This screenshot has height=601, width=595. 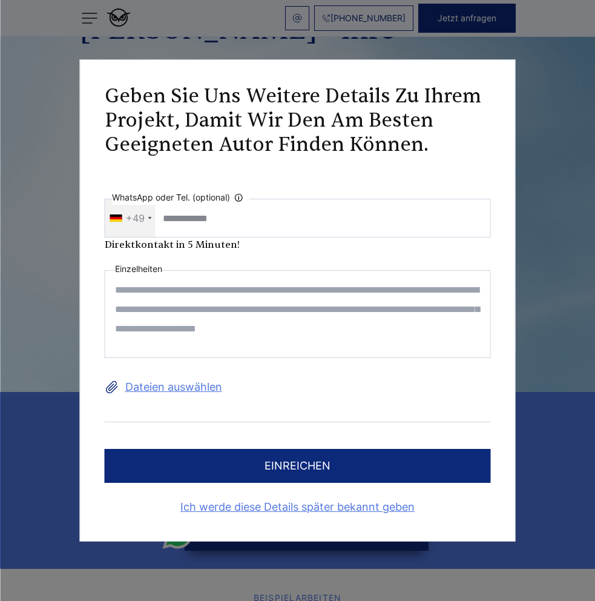 I want to click on label: WhatsApp oder Tel. (optional), so click(x=181, y=197).